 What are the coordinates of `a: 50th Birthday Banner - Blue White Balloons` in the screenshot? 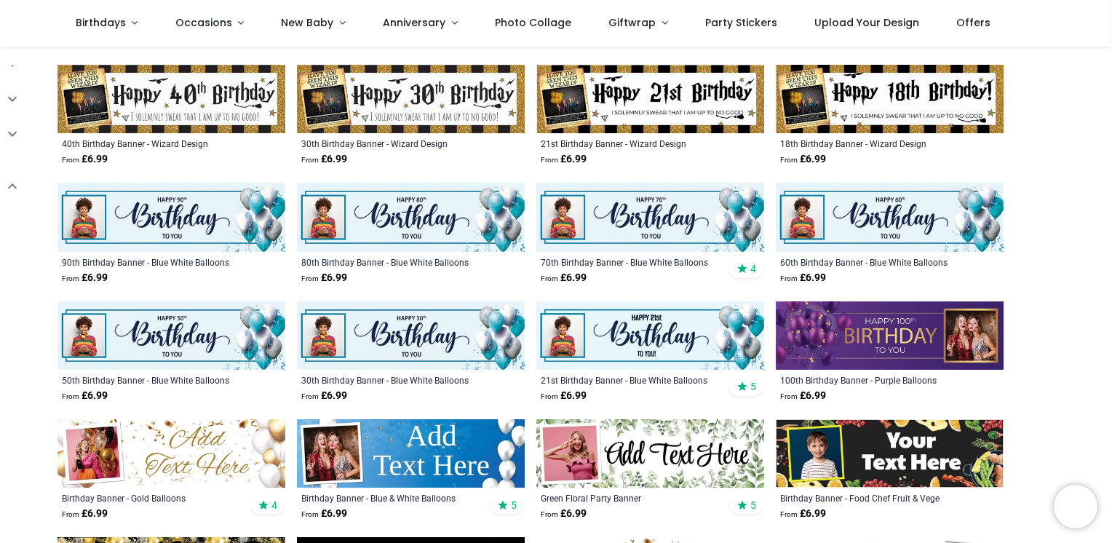 It's located at (149, 380).